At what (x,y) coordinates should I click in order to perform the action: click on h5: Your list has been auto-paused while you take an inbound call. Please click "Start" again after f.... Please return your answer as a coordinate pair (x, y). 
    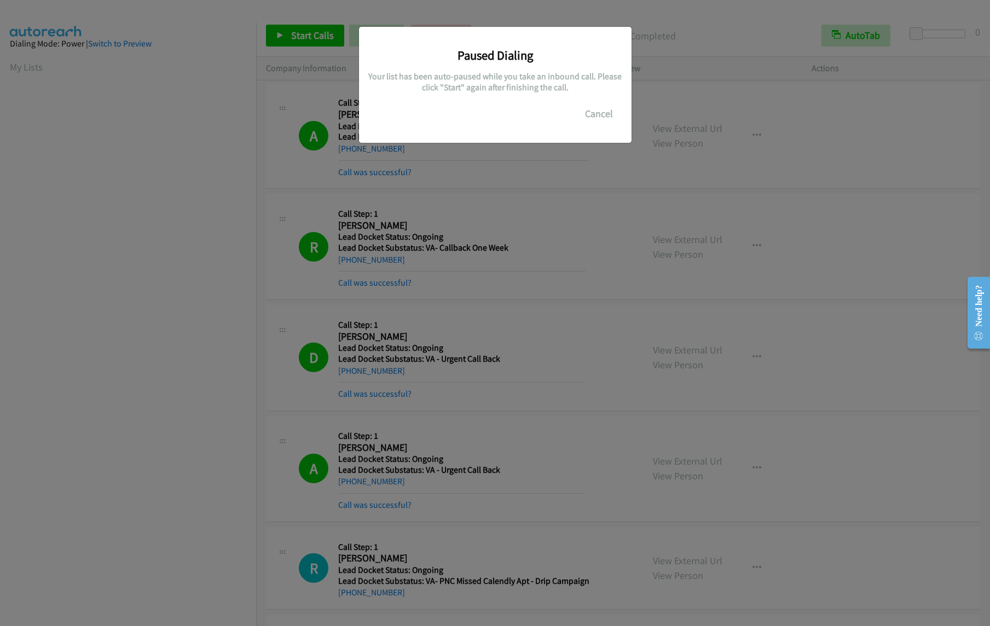
    Looking at the image, I should click on (496, 82).